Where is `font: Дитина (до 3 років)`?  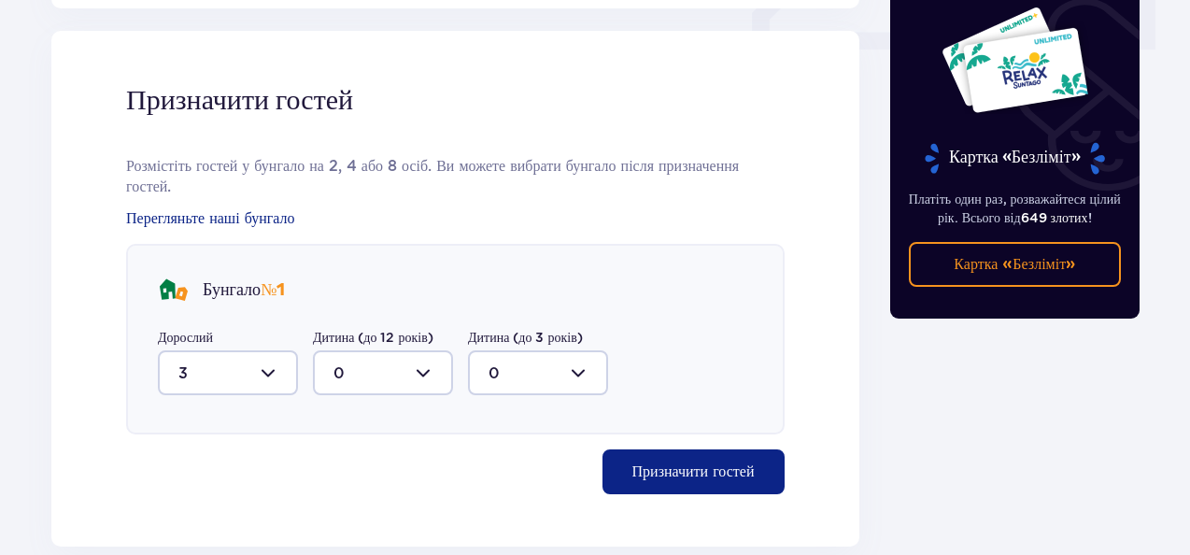
font: Дитина (до 3 років) is located at coordinates (525, 337).